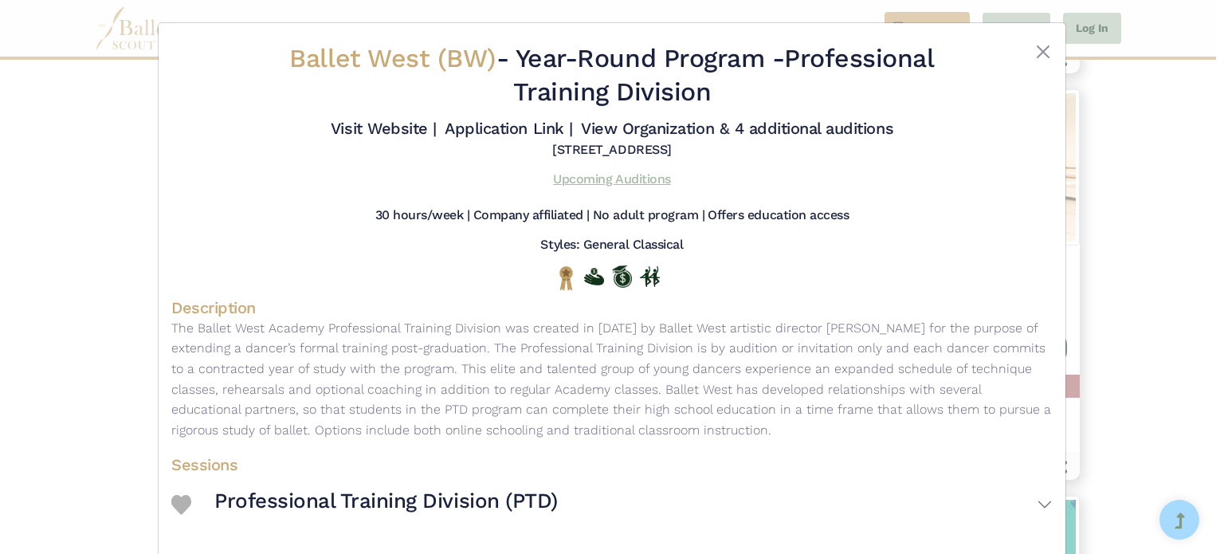 This screenshot has width=1224, height=554. What do you see at coordinates (650, 58) in the screenshot?
I see `span: Year-Round Program -` at bounding box center [650, 58].